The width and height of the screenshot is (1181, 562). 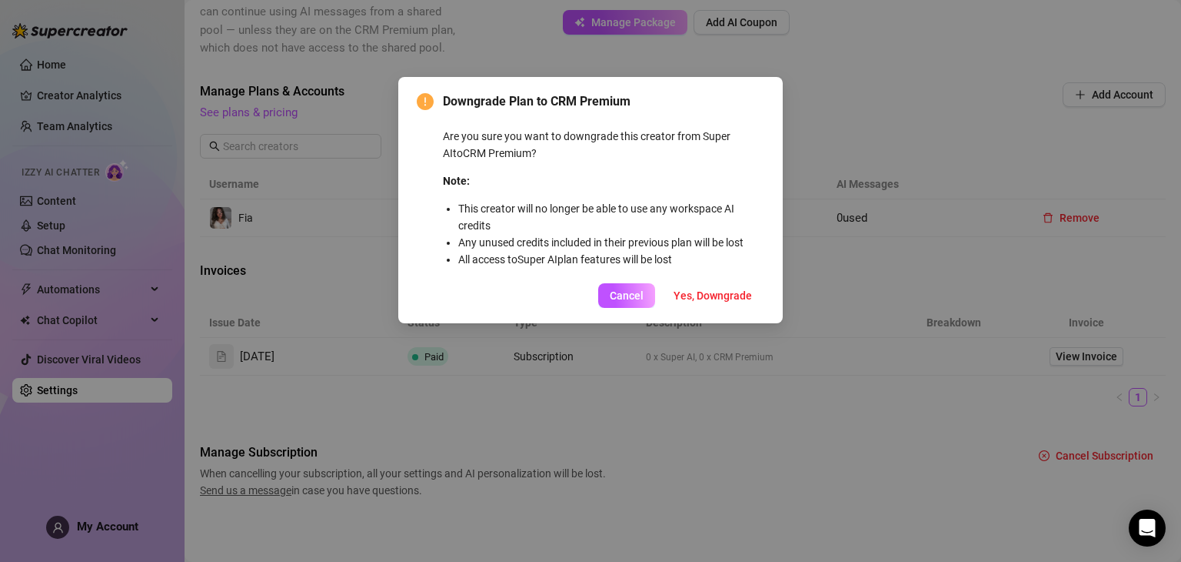 What do you see at coordinates (604, 145) in the screenshot?
I see `p: Are you sure you want to downgrade this creator from Super AI to CRM Premium ?` at bounding box center [604, 145].